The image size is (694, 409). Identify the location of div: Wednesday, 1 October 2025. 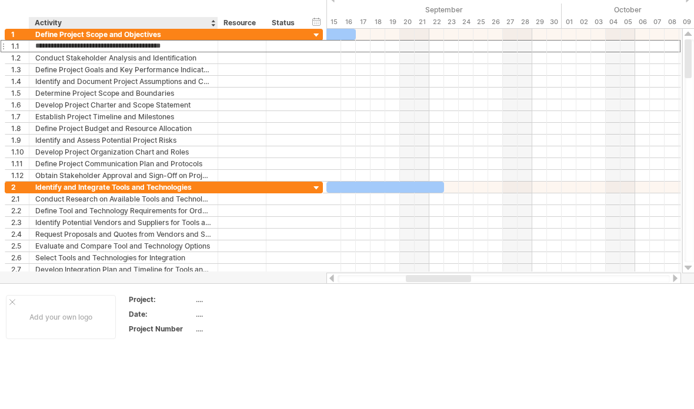
(568, 22).